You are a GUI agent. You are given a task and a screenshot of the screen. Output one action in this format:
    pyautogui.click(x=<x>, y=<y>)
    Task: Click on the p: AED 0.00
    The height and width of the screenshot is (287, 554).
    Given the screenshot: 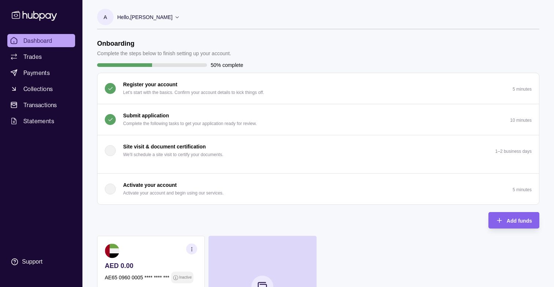 What is the action you would take?
    pyautogui.click(x=151, y=266)
    